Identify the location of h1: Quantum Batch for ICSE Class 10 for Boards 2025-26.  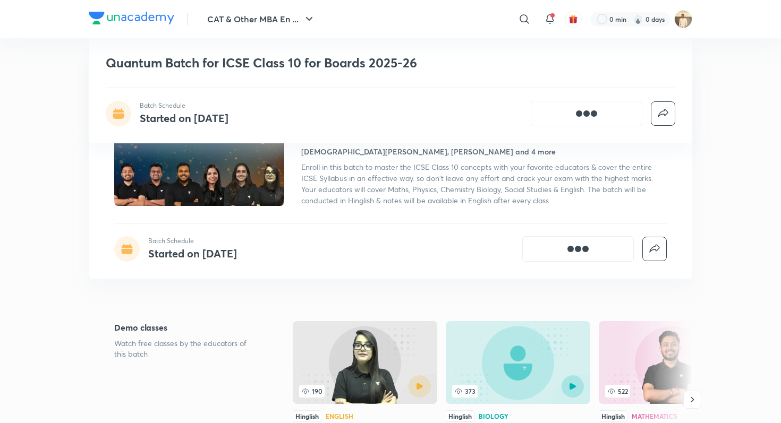
(313, 63).